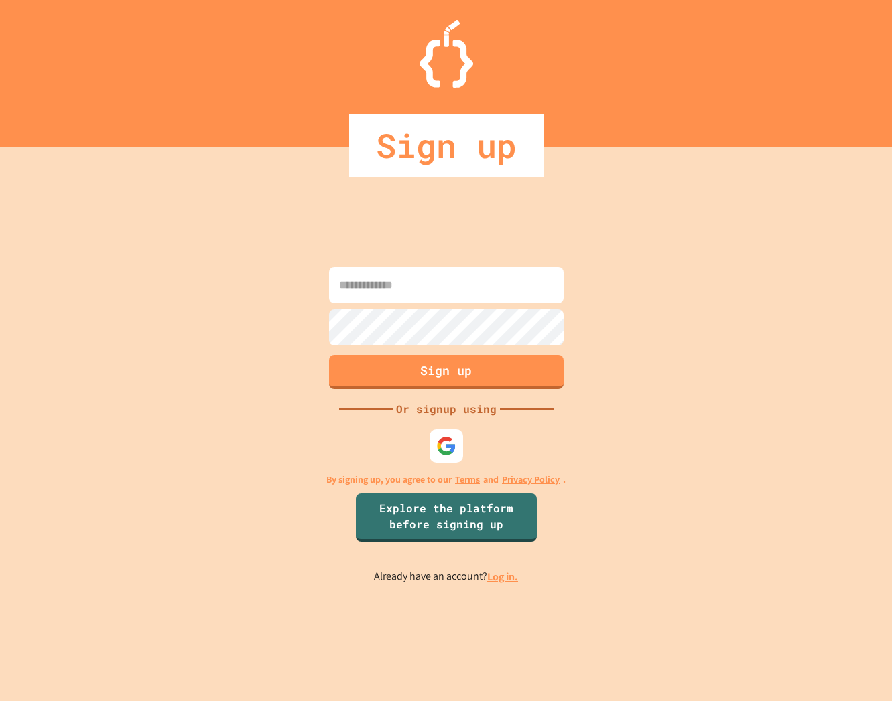  Describe the element at coordinates (446, 54) in the screenshot. I see `img: Logo.svg` at that location.